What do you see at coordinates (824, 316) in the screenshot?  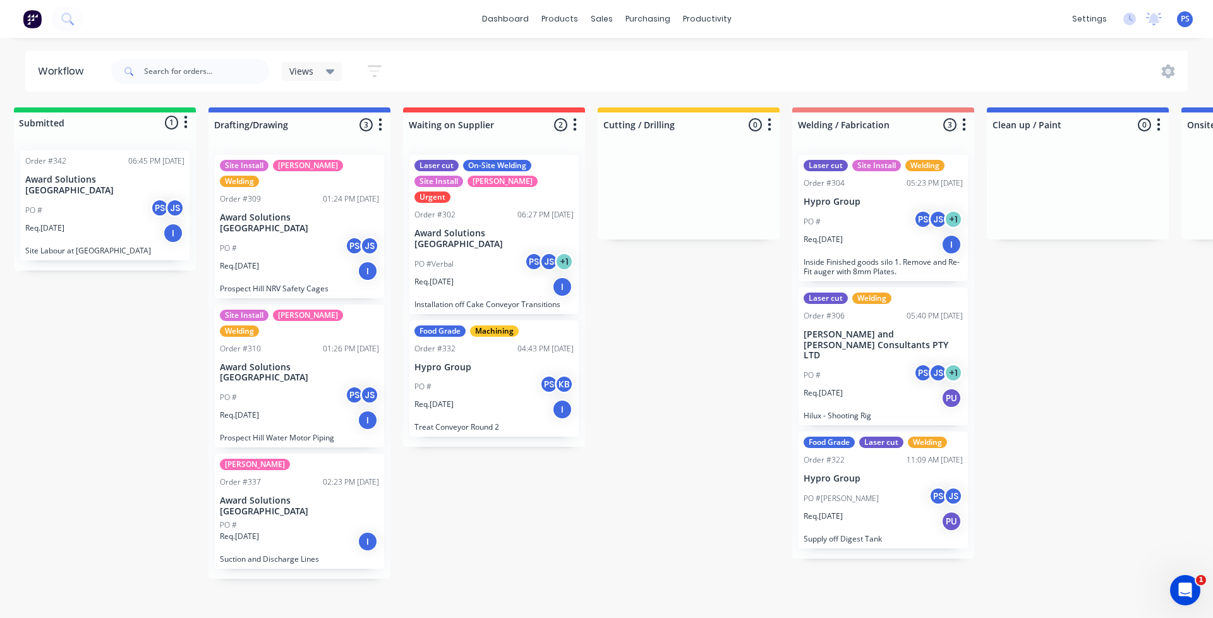 I see `div: Order #306` at bounding box center [824, 316].